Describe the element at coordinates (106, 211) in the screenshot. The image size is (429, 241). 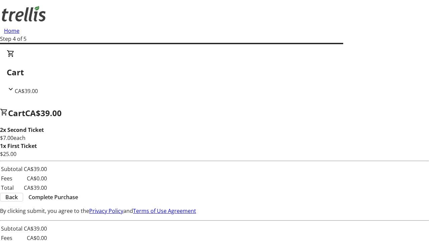
I see `a: Privacy Policy` at that location.